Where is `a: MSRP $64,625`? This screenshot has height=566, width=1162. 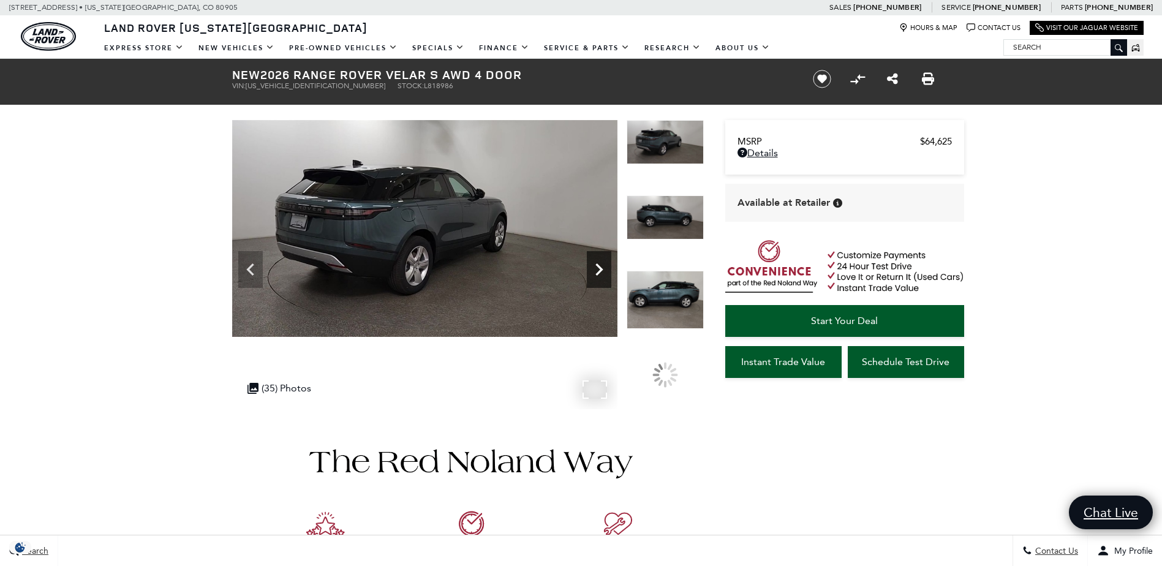
a: MSRP $64,625 is located at coordinates (845, 141).